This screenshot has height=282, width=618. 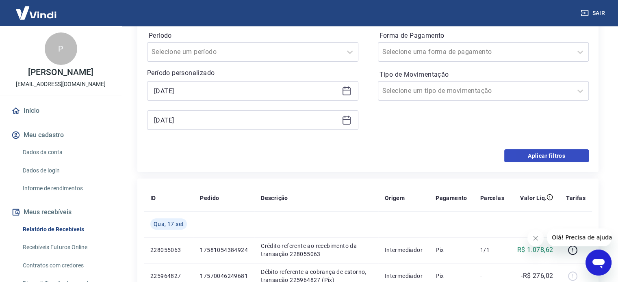 I want to click on p: Parcelas, so click(x=492, y=198).